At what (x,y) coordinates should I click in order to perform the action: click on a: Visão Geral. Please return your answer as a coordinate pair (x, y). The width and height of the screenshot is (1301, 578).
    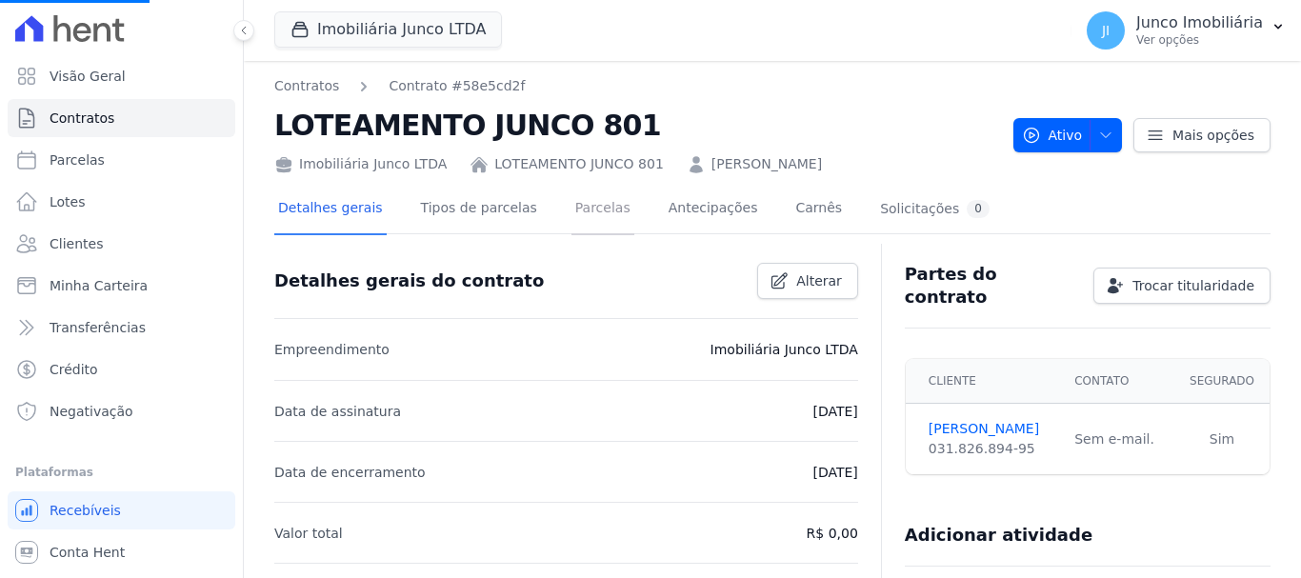
    Looking at the image, I should click on (121, 76).